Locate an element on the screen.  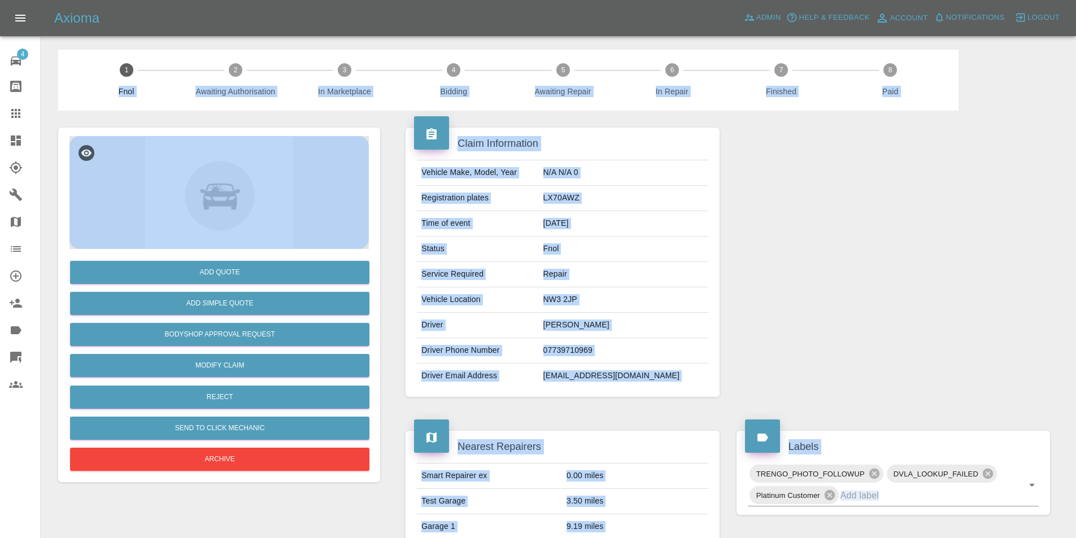
button: Send to Click Mechanic is located at coordinates (220, 428).